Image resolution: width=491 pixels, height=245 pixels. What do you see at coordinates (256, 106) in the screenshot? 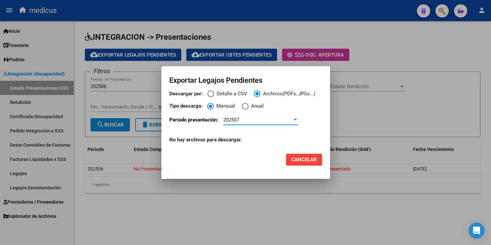
I see `span: Anual` at bounding box center [256, 106].